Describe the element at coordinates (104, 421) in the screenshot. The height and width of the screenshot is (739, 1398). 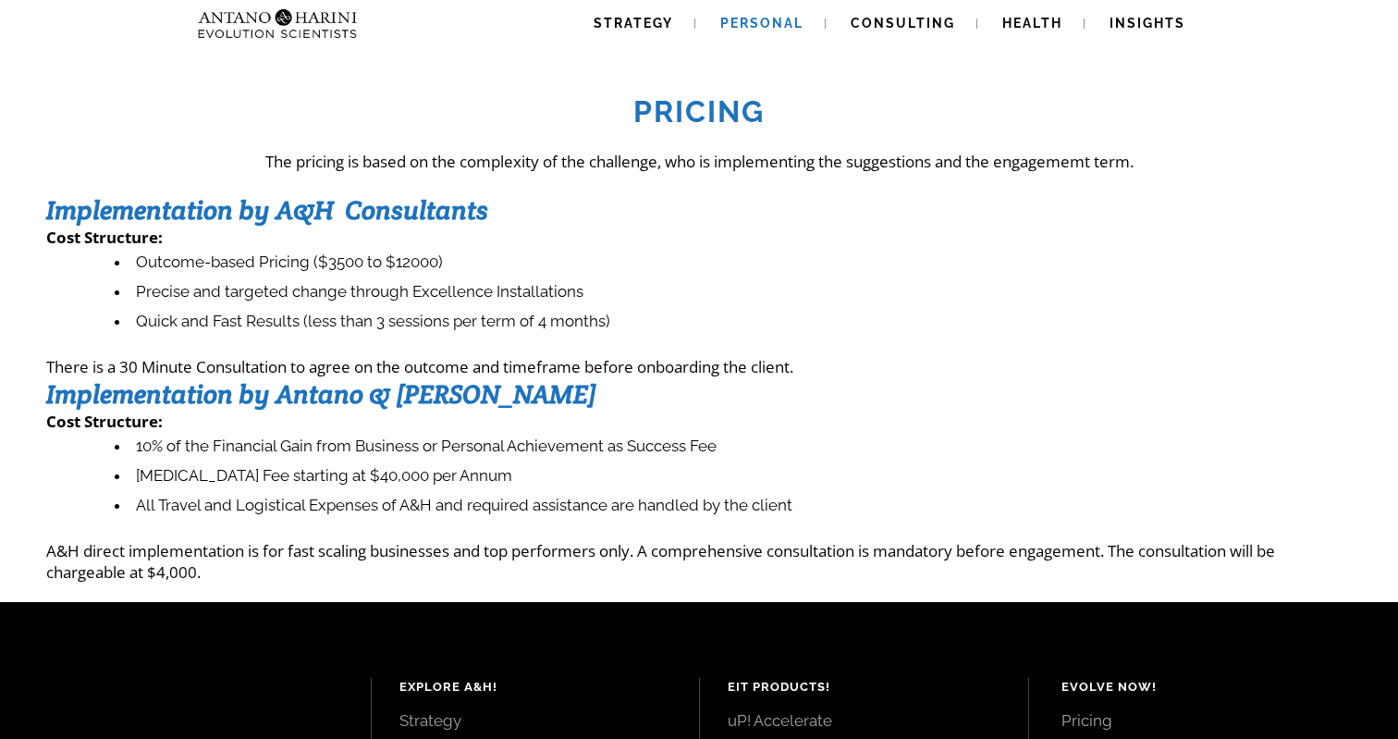
I see `strong: Cost Structure:` at that location.